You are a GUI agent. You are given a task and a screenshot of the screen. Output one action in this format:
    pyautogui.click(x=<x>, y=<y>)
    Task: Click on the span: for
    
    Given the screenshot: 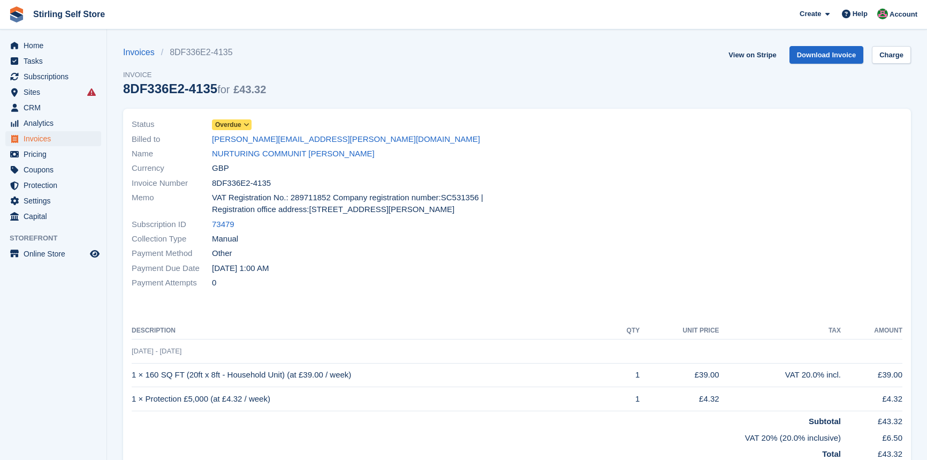 What is the action you would take?
    pyautogui.click(x=223, y=89)
    